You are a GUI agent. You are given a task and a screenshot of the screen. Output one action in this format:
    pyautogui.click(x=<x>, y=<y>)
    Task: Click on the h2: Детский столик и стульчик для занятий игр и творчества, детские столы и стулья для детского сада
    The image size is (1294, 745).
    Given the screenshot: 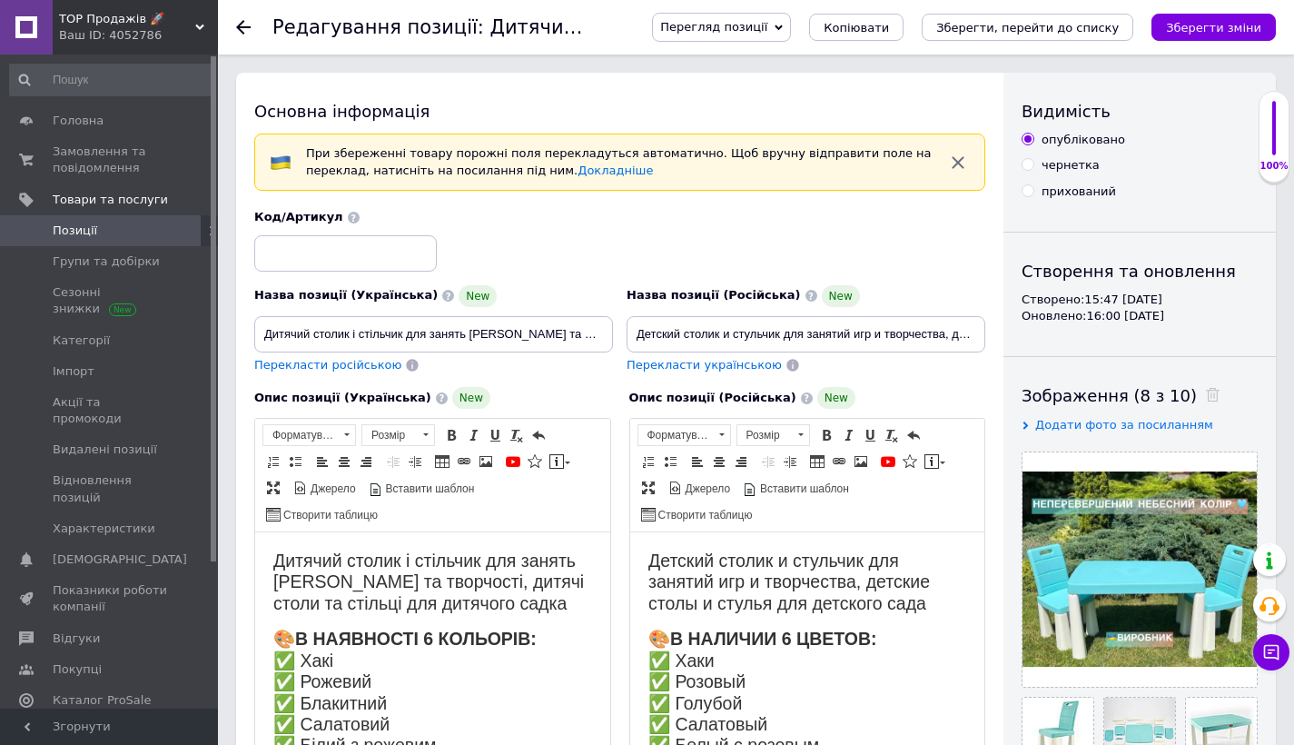 What is the action you would take?
    pyautogui.click(x=177, y=50)
    